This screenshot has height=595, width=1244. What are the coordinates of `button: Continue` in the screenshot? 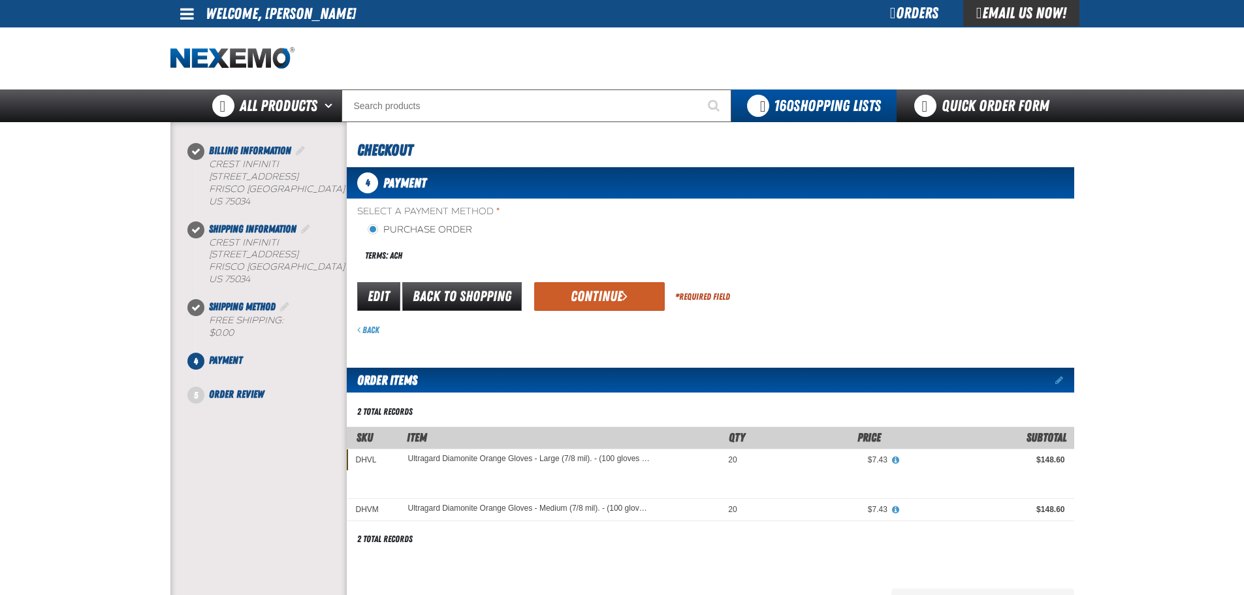 It's located at (599, 296).